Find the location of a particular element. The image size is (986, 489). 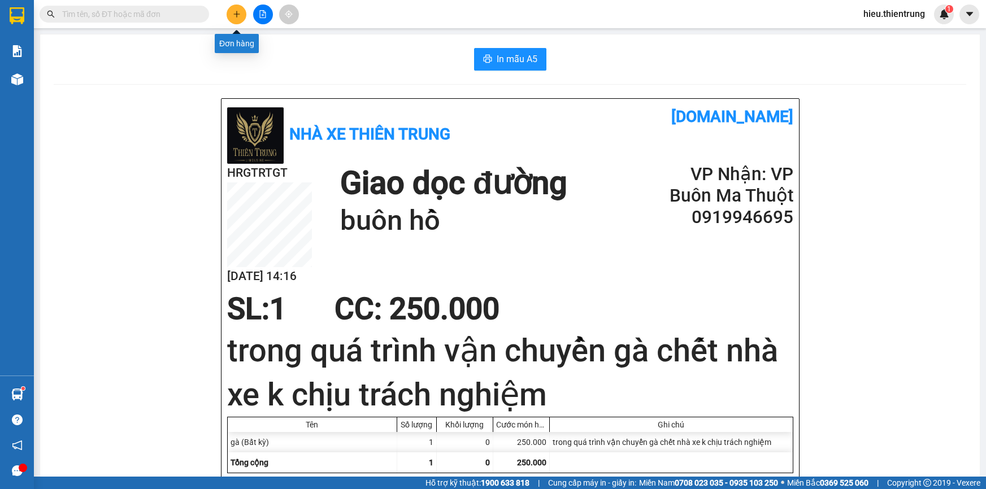

span: aim is located at coordinates (289, 14).